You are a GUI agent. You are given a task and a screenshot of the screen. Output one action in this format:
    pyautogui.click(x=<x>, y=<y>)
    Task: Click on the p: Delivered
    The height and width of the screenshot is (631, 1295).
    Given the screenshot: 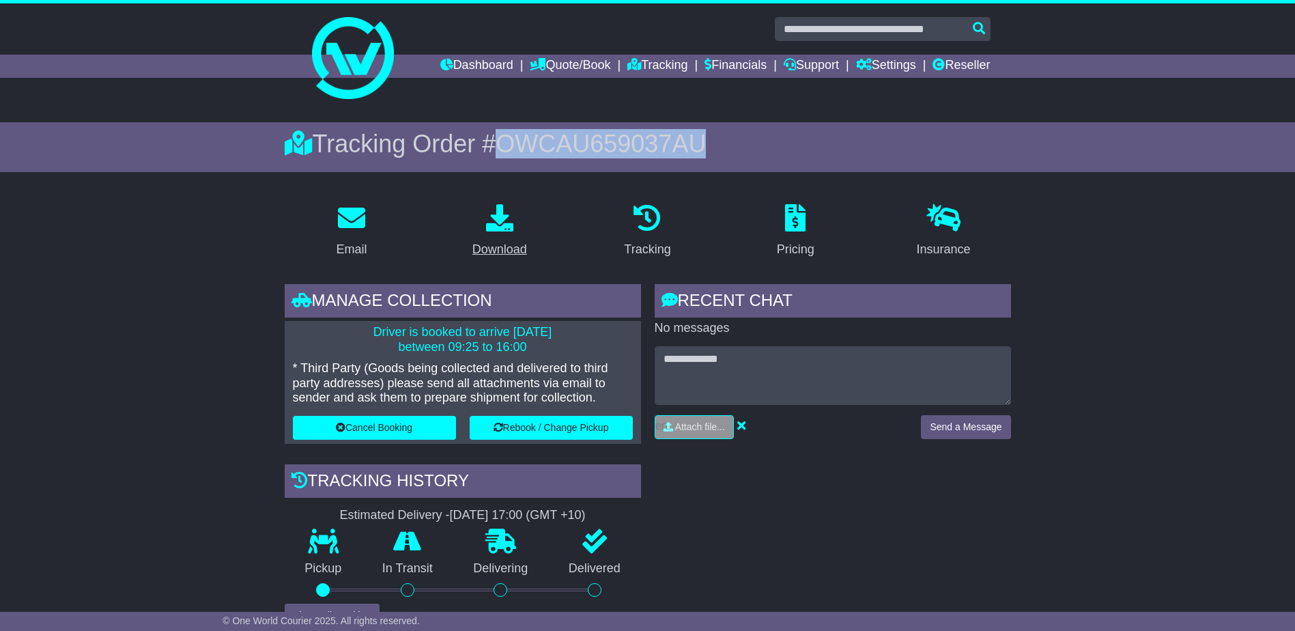 What is the action you would take?
    pyautogui.click(x=594, y=568)
    